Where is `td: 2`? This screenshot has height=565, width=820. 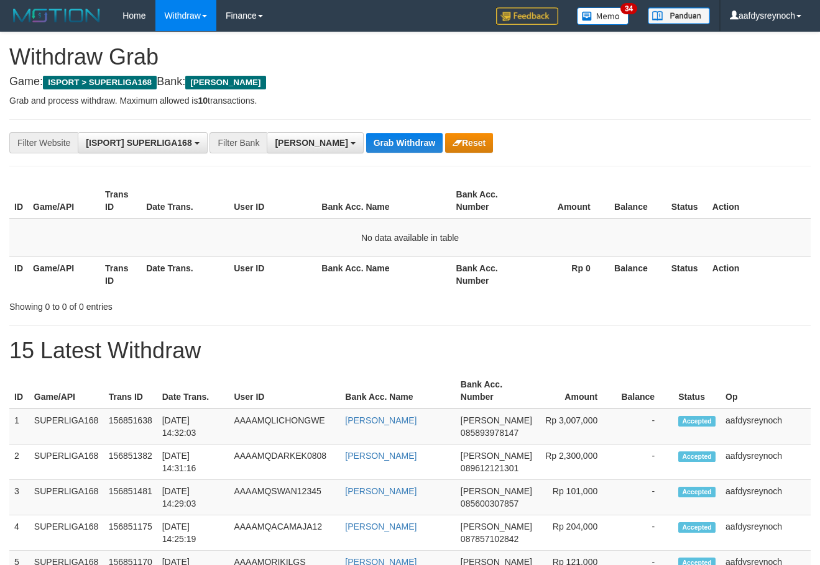
td: 2 is located at coordinates (19, 462).